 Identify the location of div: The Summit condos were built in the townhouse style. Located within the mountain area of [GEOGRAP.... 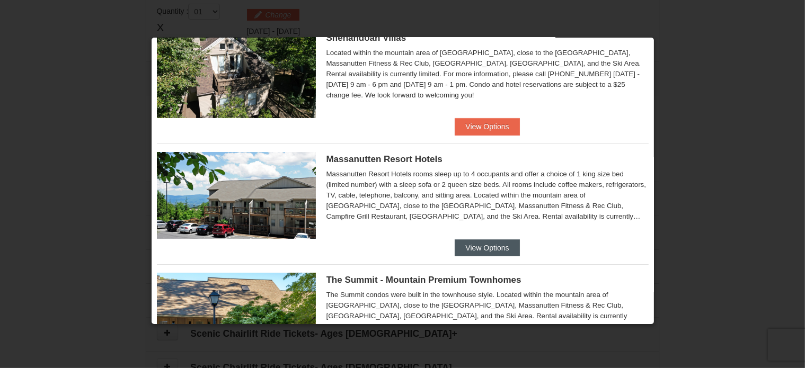
(488, 317).